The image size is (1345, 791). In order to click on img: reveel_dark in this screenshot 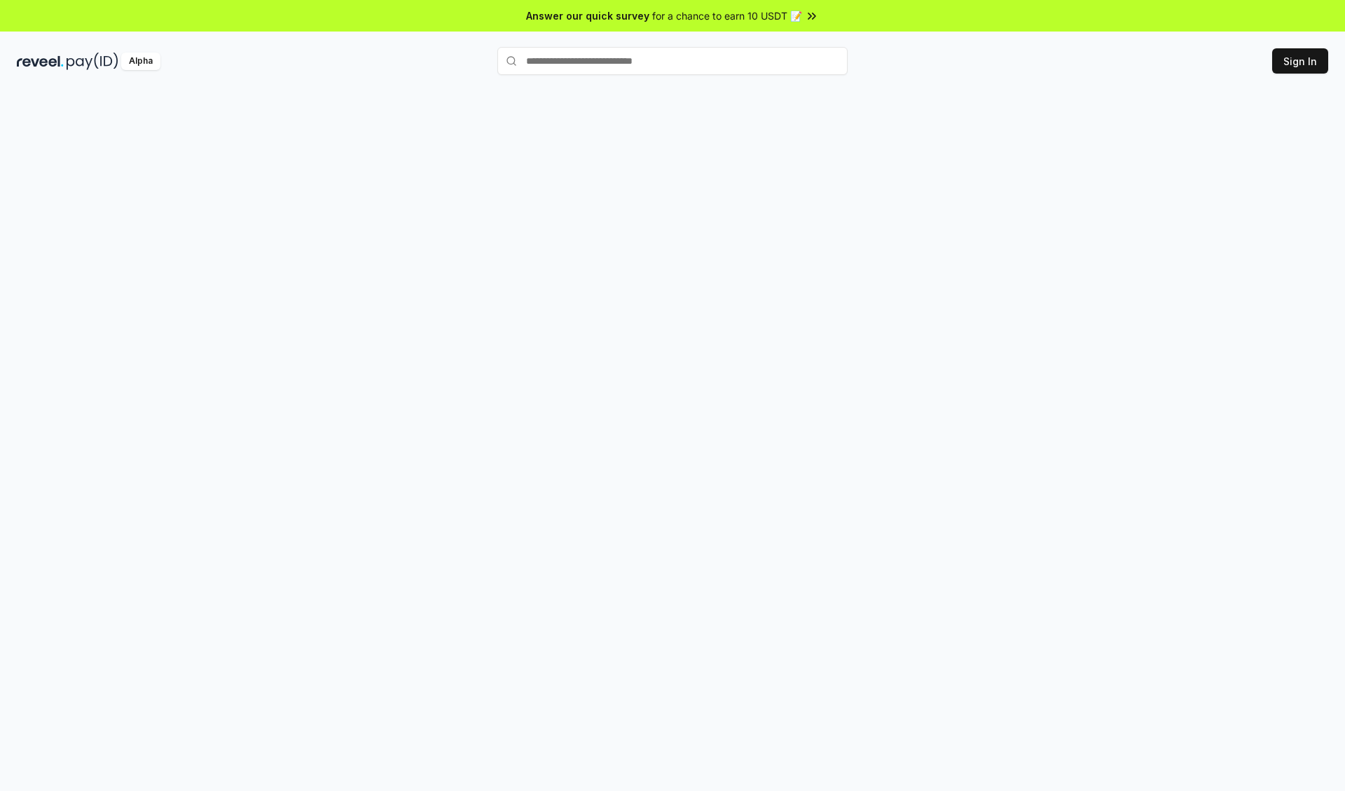, I will do `click(40, 61)`.